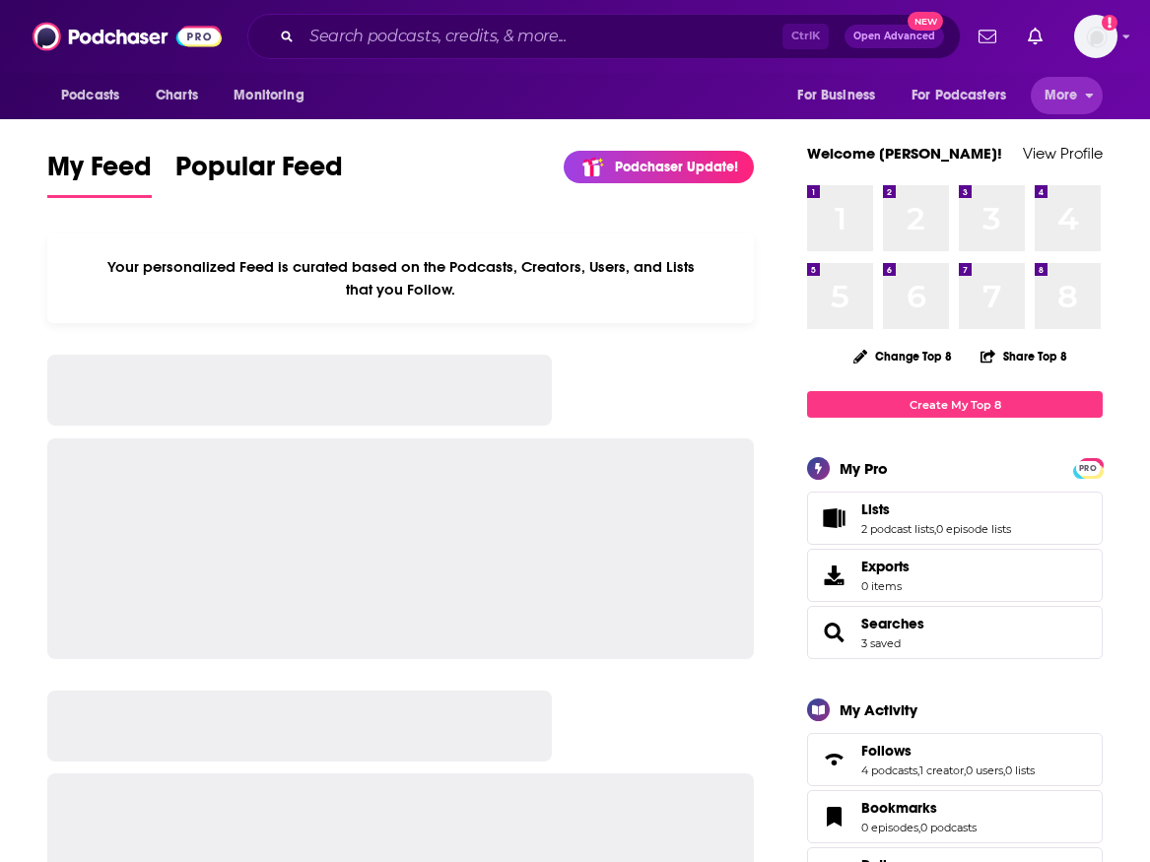 This screenshot has height=862, width=1150. Describe the element at coordinates (893, 36) in the screenshot. I see `button: Open AdvancedNew` at that location.